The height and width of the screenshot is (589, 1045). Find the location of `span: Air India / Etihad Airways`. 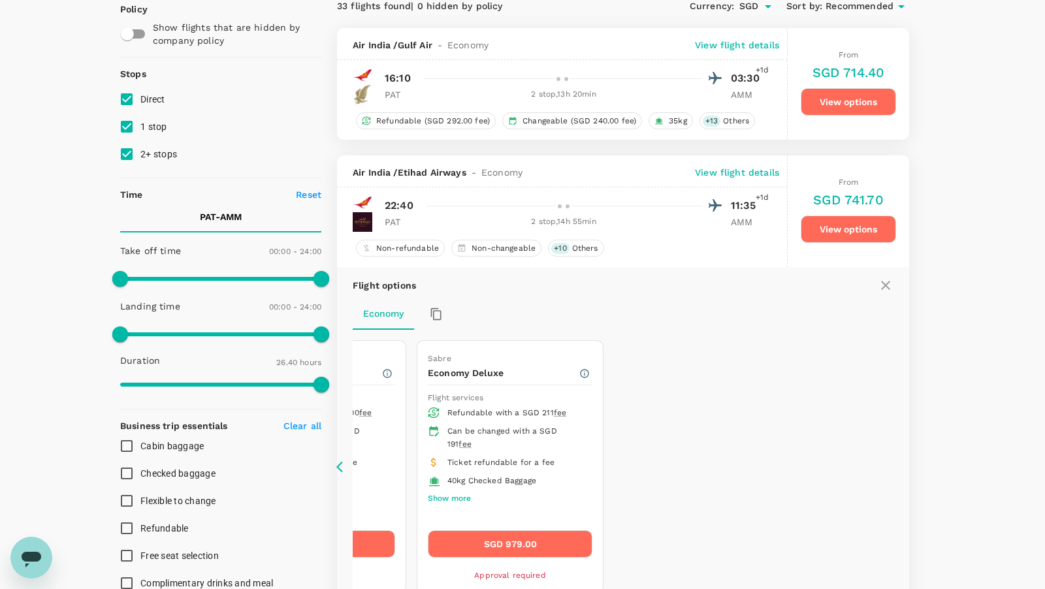

span: Air India / Etihad Airways is located at coordinates (409, 172).